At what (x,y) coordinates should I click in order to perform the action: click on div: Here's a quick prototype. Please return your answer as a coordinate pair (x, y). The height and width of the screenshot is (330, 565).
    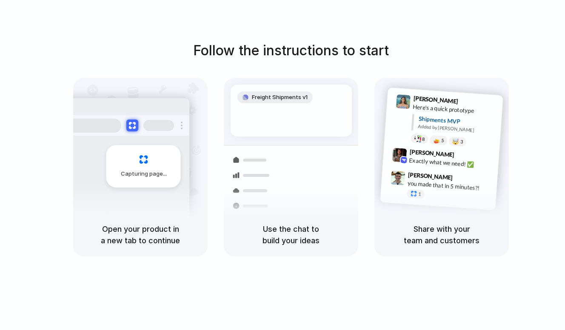
    Looking at the image, I should click on (455, 110).